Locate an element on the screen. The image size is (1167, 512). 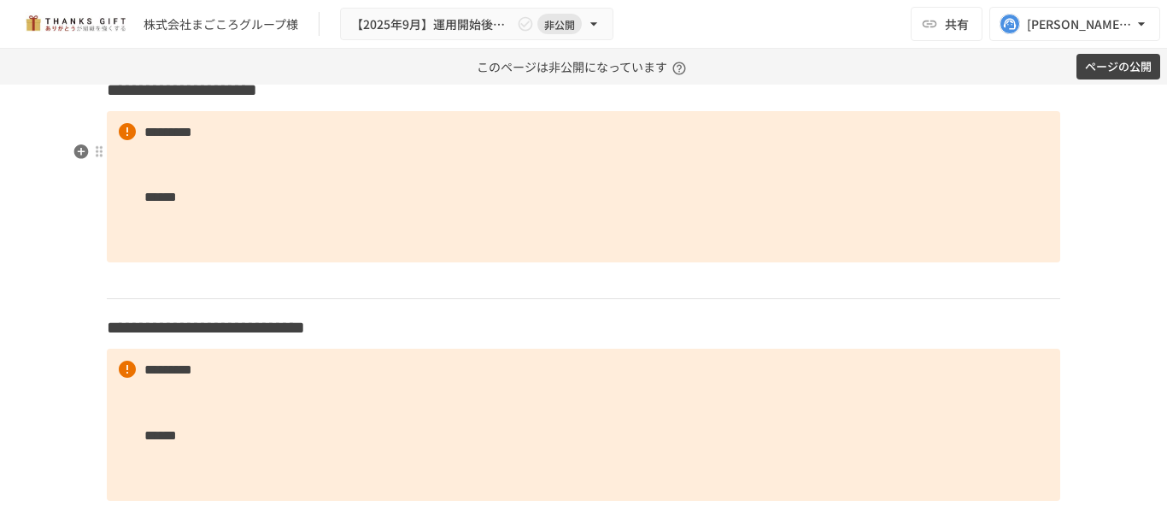
p: このページは非公開になっています is located at coordinates (583, 67).